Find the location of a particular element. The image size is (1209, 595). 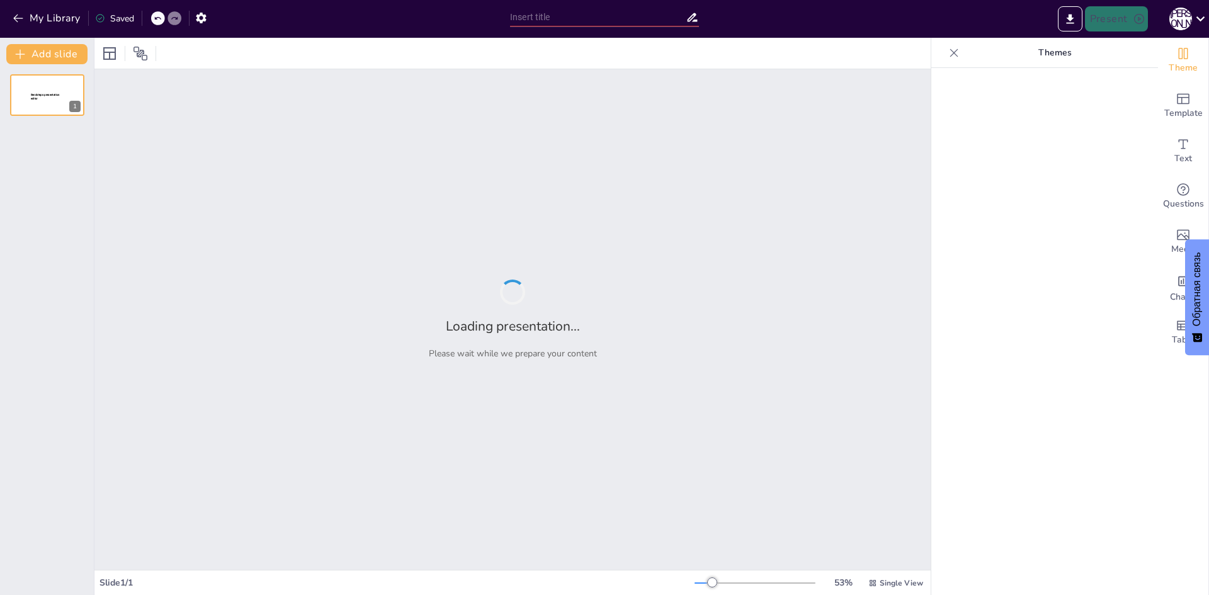

div: Layout is located at coordinates (110, 54).